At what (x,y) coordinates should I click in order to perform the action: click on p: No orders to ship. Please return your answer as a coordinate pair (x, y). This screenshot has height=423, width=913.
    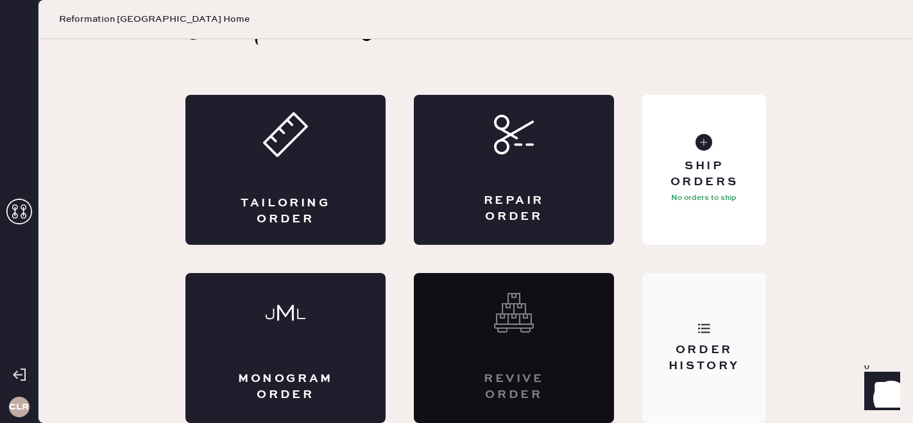
    Looking at the image, I should click on (704, 198).